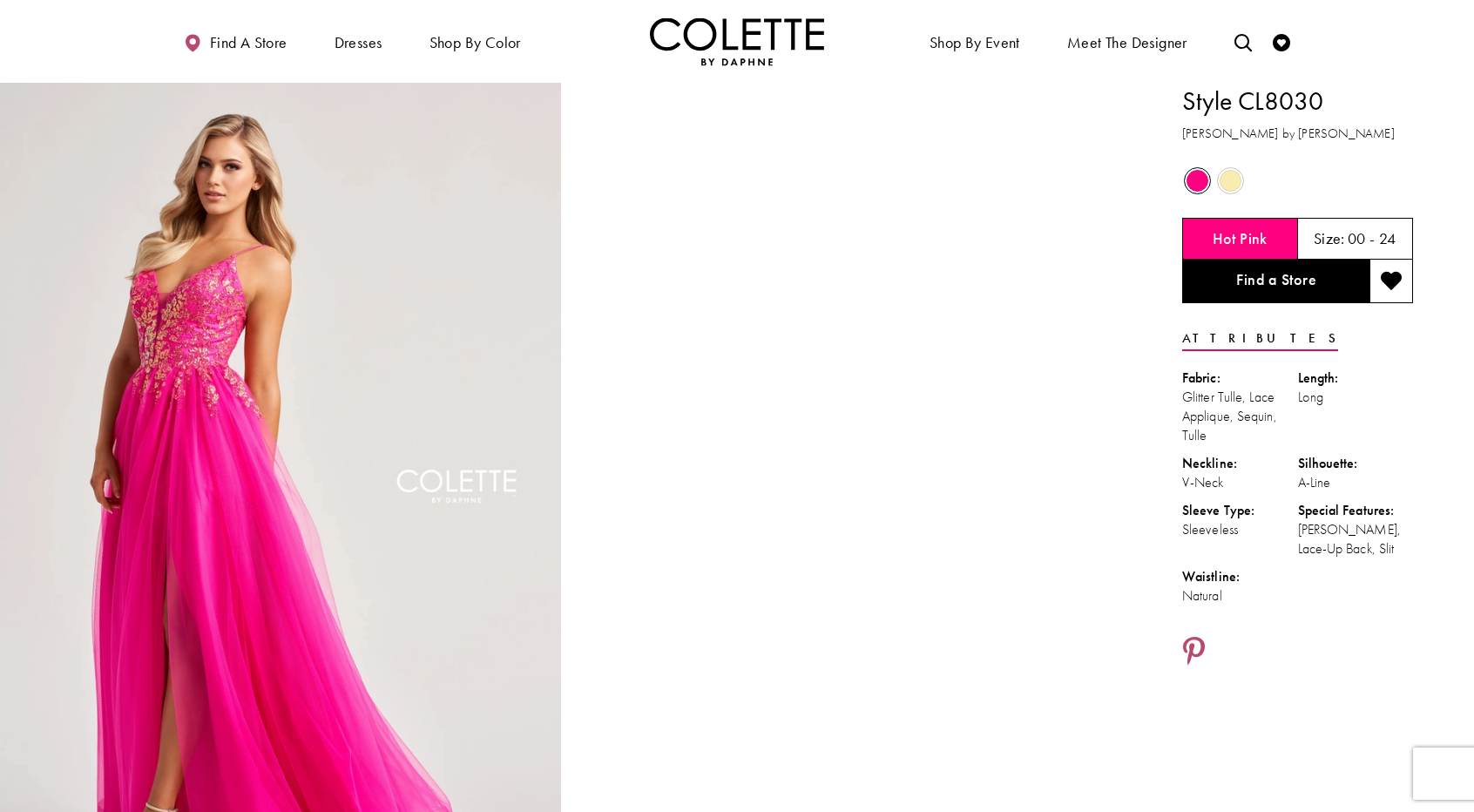  Describe the element at coordinates (1297, 181) in the screenshot. I see `div: Product color controls state depends on size chosen` at that location.